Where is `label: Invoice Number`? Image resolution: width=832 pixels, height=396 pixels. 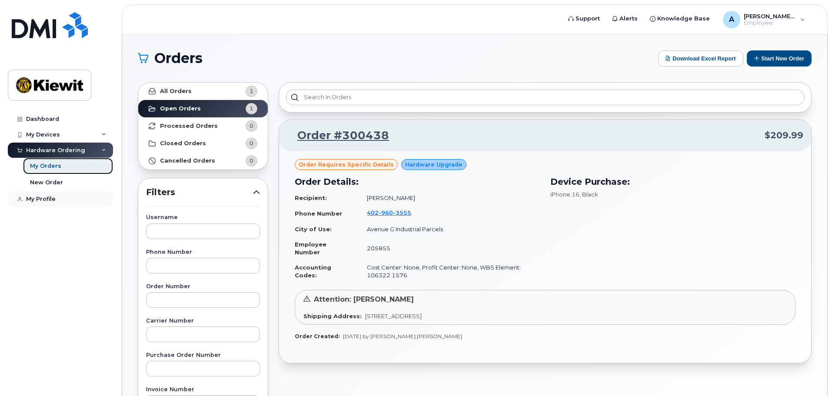 label: Invoice Number is located at coordinates (203, 389).